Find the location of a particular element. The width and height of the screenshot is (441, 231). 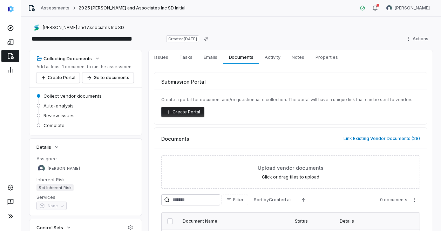

span: Notes is located at coordinates (298, 57).